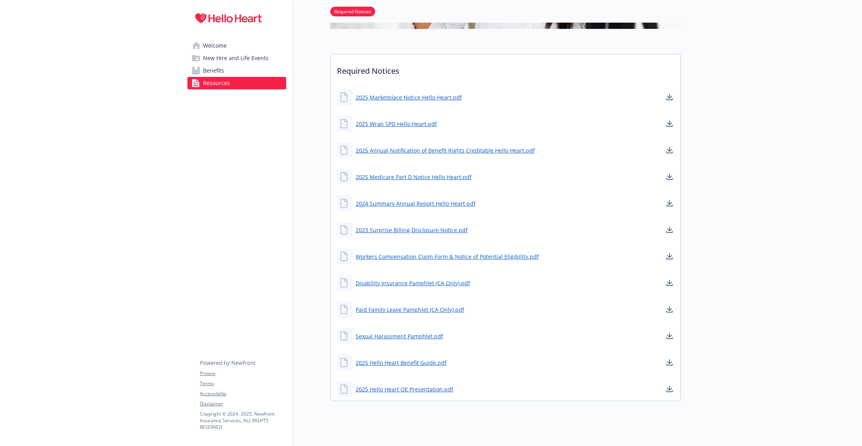  I want to click on span: Resources, so click(216, 83).